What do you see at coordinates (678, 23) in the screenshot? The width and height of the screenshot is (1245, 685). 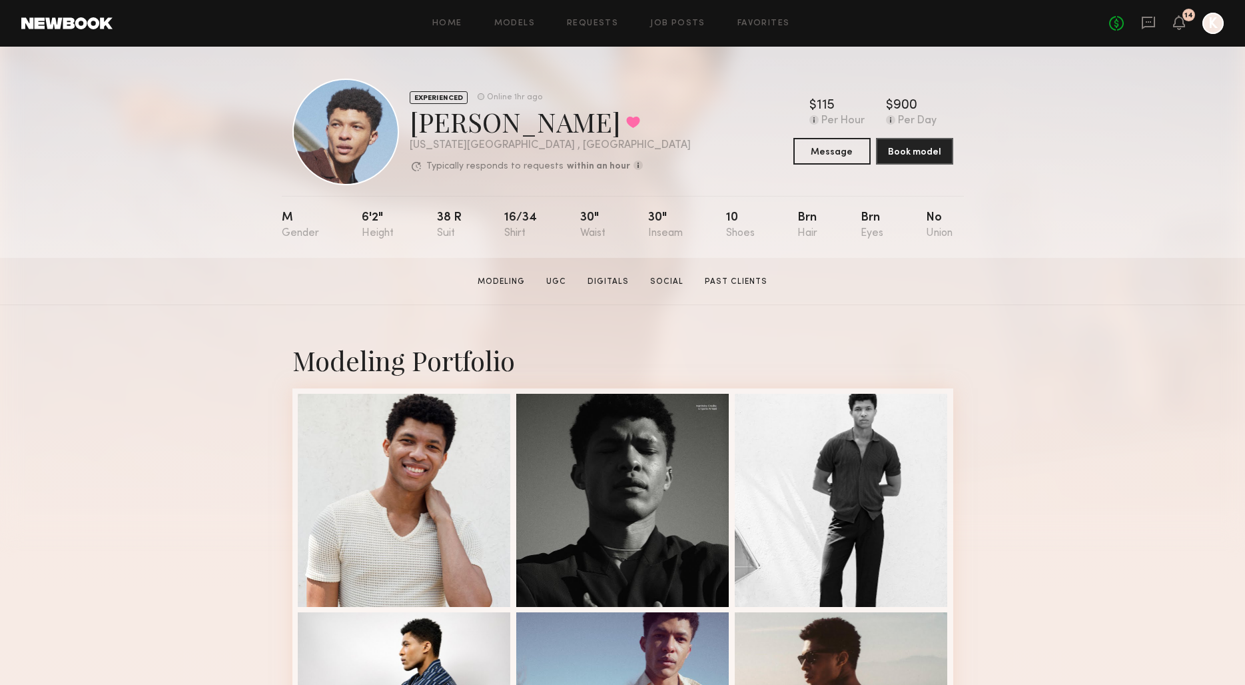 I see `a: Job Posts` at bounding box center [678, 23].